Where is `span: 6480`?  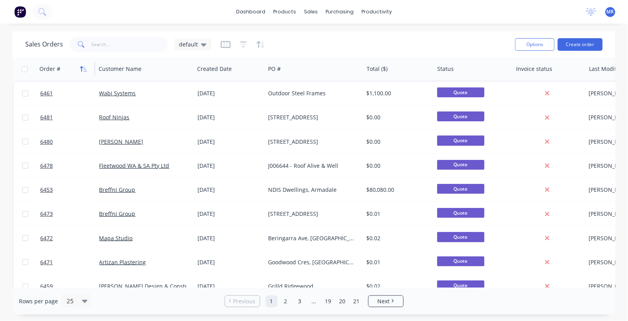 span: 6480 is located at coordinates (46, 142).